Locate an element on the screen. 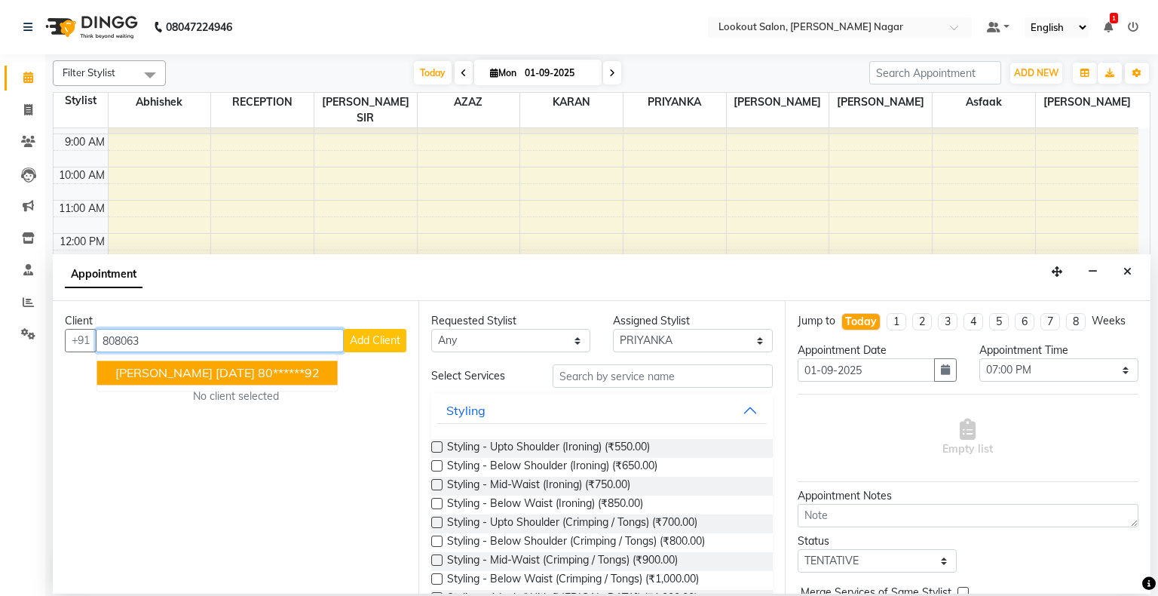 This screenshot has height=596, width=1158. div: Status is located at coordinates (877, 541).